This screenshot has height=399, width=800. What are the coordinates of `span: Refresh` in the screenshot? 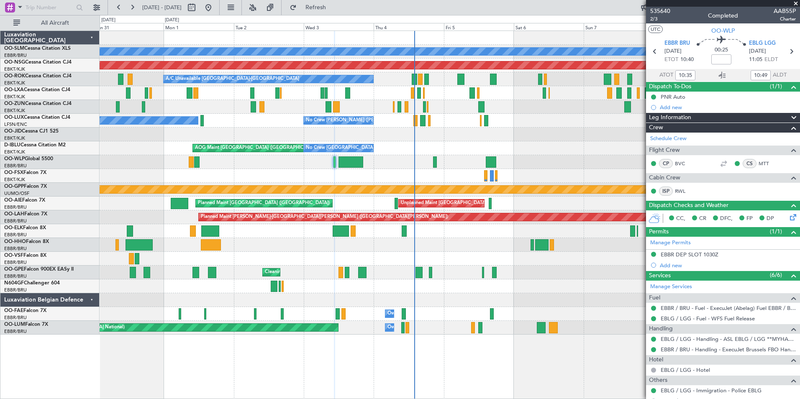 It's located at (316, 8).